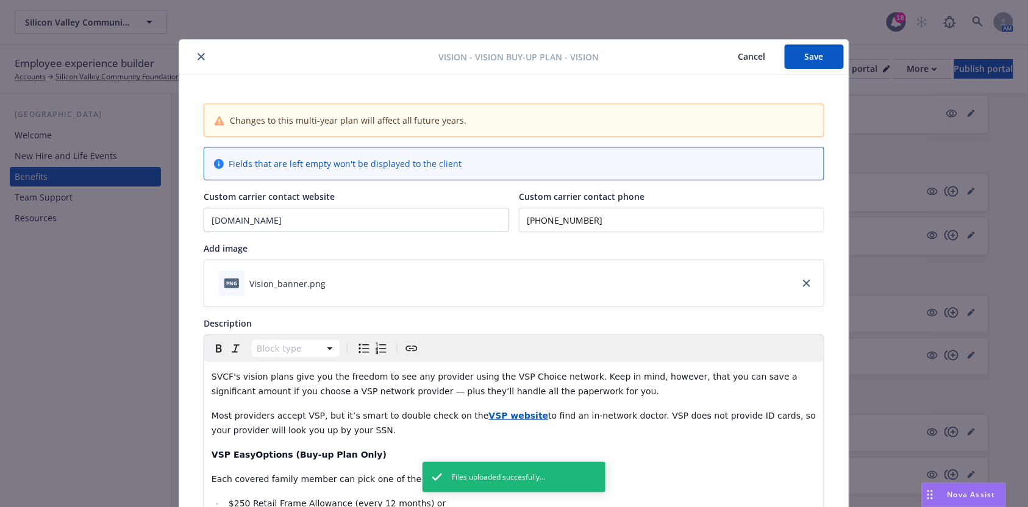  Describe the element at coordinates (807, 283) in the screenshot. I see `a: close` at that location.